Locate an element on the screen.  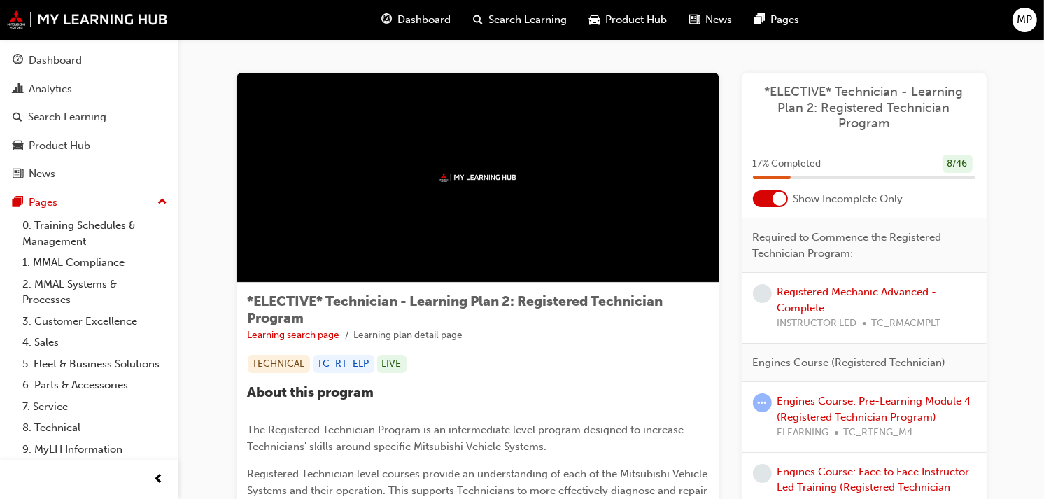
div: 8 / 46 is located at coordinates (957, 164).